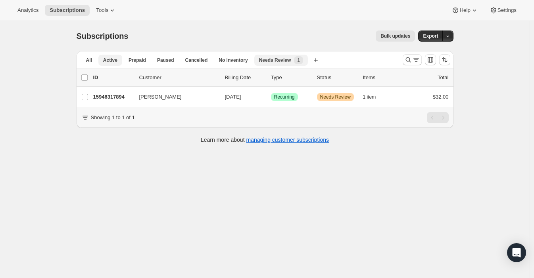  Describe the element at coordinates (28, 10) in the screenshot. I see `button: Analytics` at that location.